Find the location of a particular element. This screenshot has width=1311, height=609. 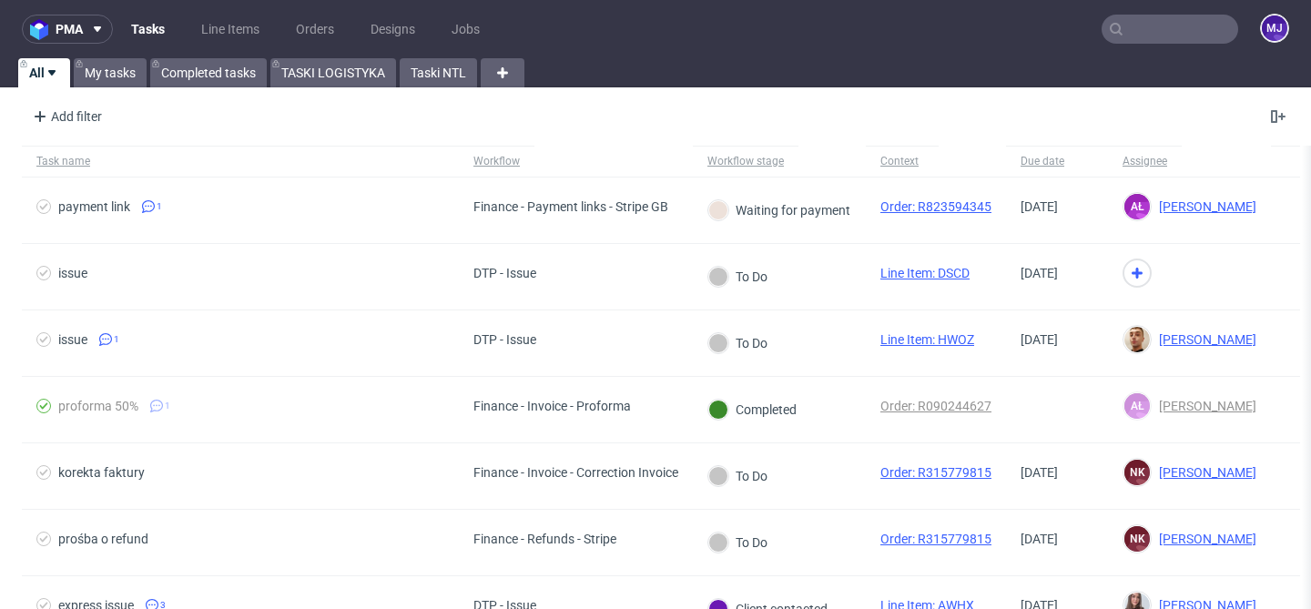

a: Line Items is located at coordinates (230, 29).